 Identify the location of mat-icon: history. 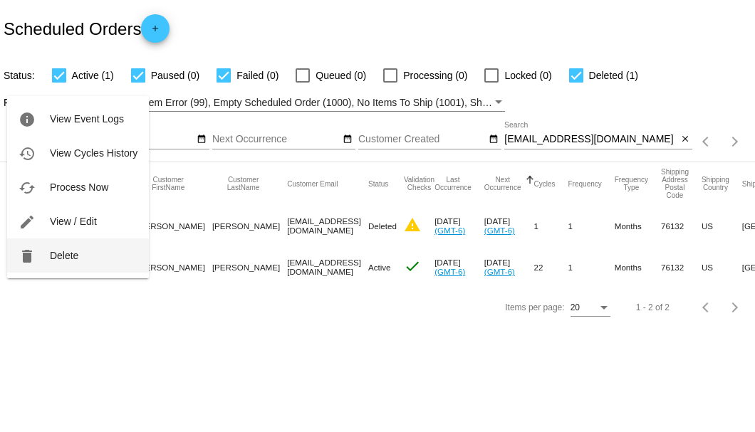
(27, 154).